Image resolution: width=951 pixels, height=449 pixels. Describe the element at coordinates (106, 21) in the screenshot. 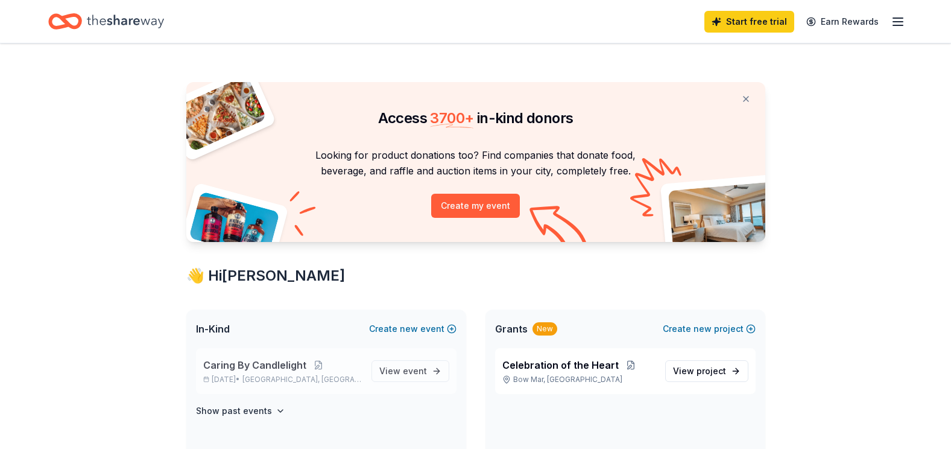

I see `a: Home` at that location.